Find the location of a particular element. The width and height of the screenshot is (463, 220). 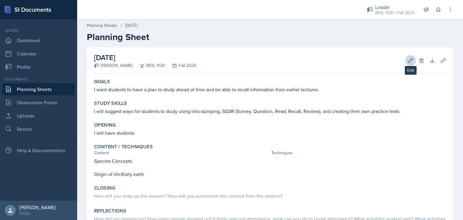

a: Observation Forms is located at coordinates (39, 103).